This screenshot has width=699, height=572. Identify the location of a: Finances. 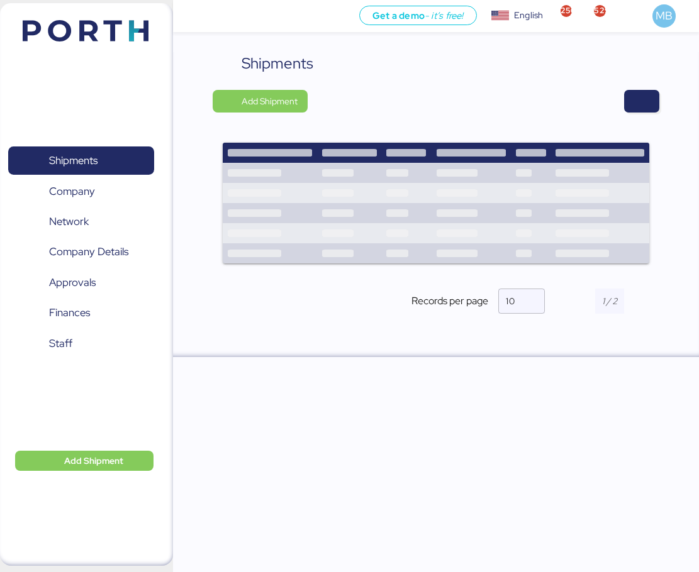
(81, 313).